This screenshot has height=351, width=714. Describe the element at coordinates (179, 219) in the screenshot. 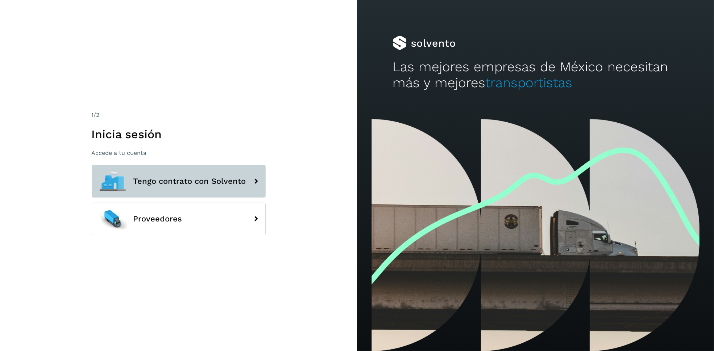

I see `button: Proveedores` at that location.